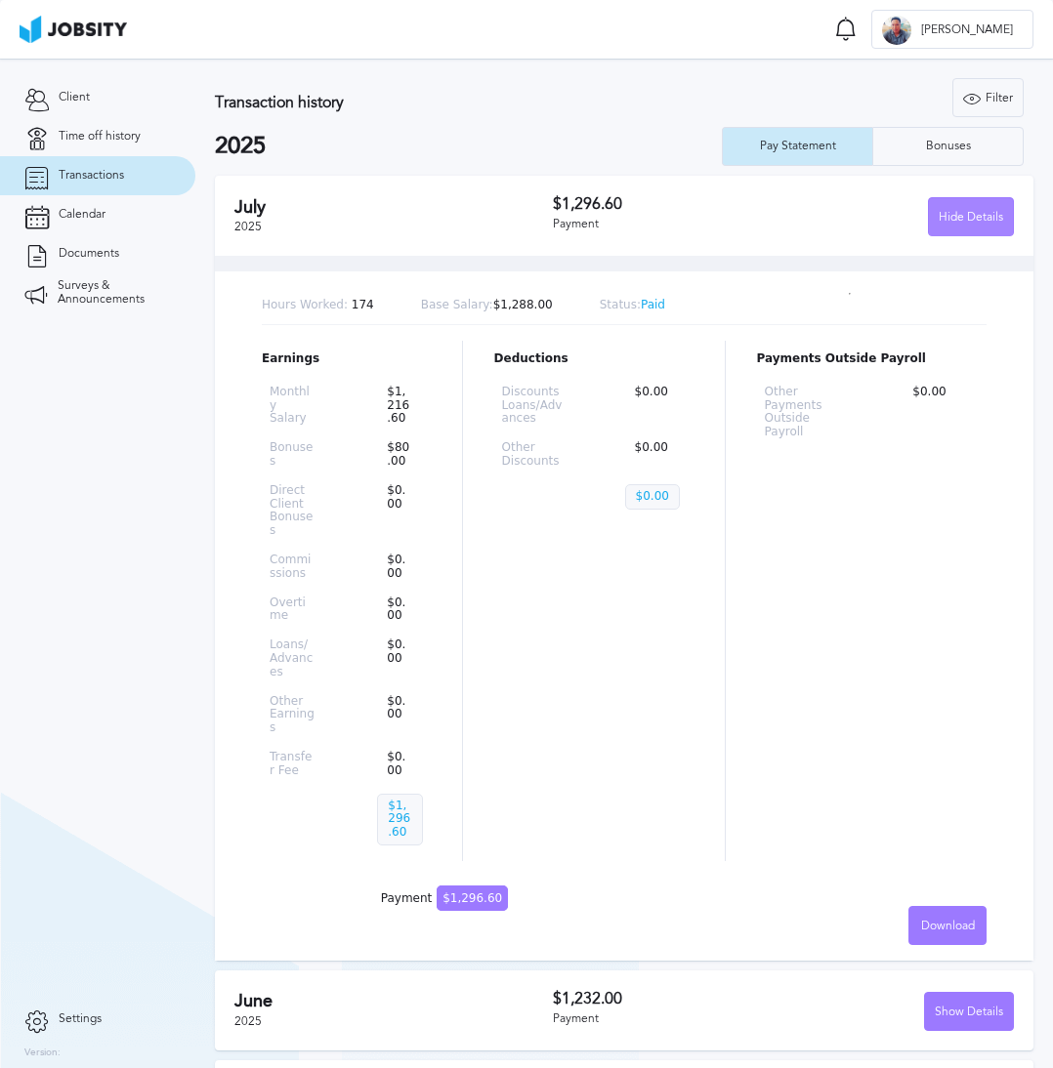  Describe the element at coordinates (393, 207) in the screenshot. I see `h2: July` at that location.